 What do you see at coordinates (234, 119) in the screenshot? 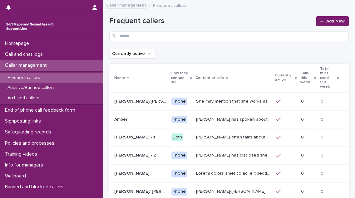
I see `p: Amber has spoken about multiple experiences of sexual abuse. Amber told us she is now 18 (as of 0...` at bounding box center [234, 119].